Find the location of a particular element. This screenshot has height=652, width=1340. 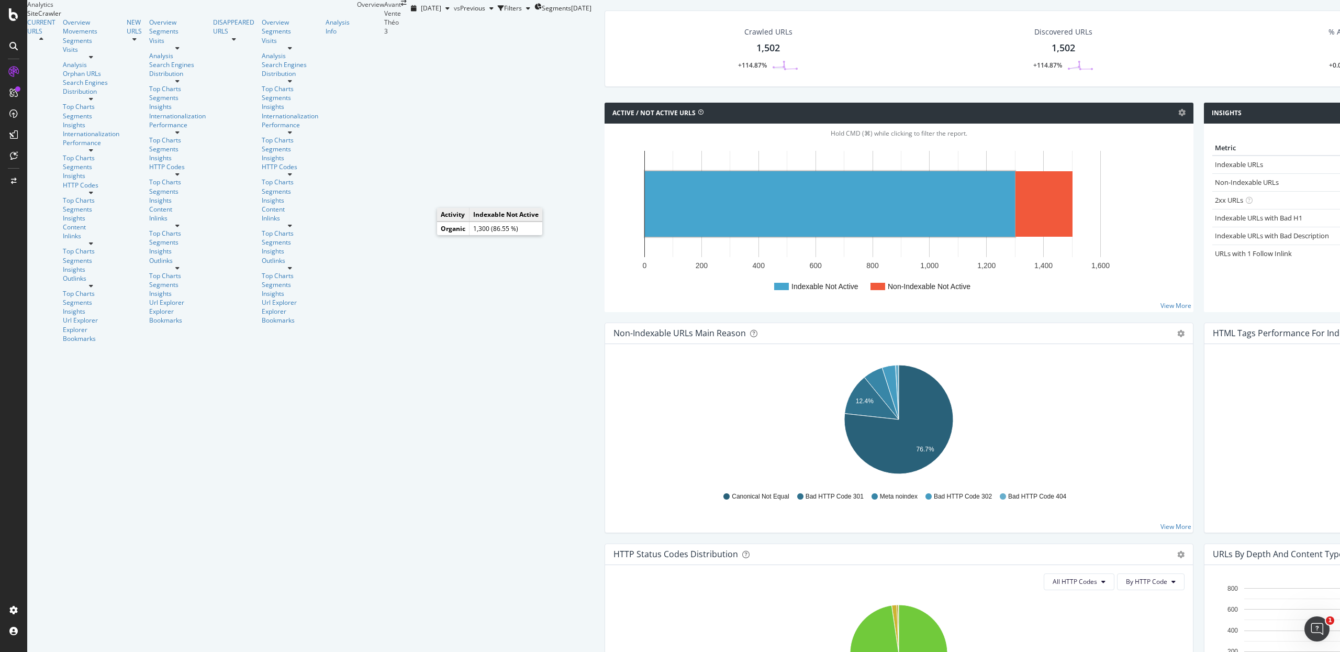

span: Meta noindex is located at coordinates (899, 496).